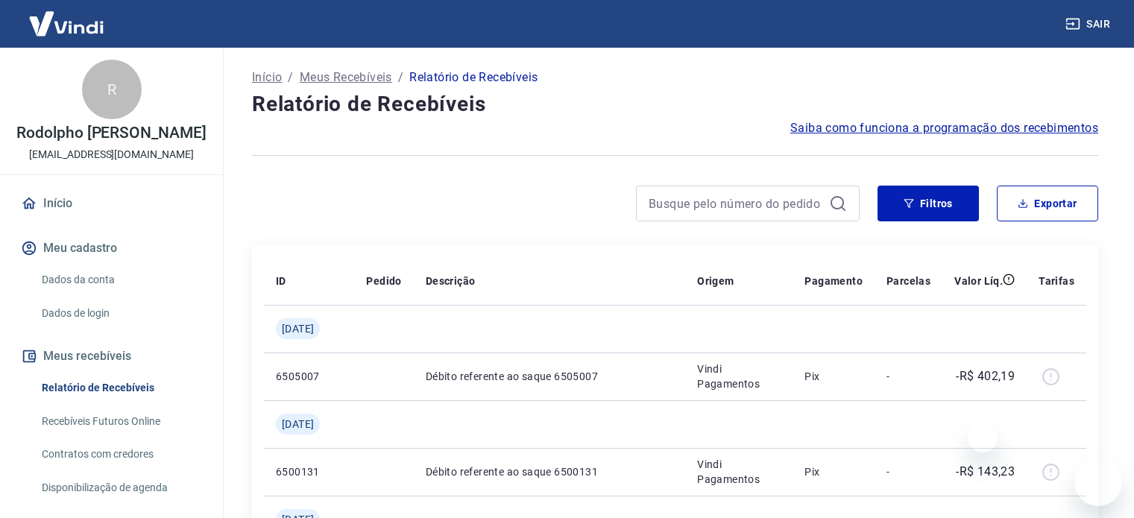 This screenshot has width=1134, height=518. I want to click on p: ID, so click(281, 281).